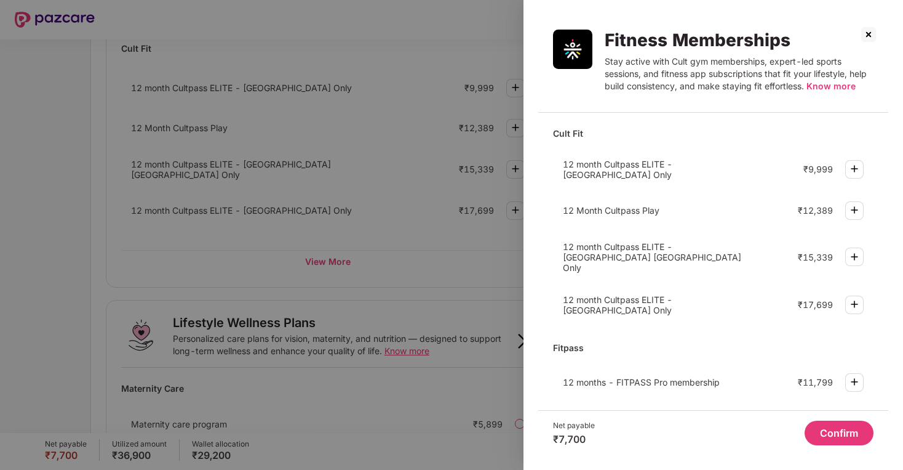 This screenshot has width=903, height=470. Describe the element at coordinates (831, 86) in the screenshot. I see `span: Know more` at that location.